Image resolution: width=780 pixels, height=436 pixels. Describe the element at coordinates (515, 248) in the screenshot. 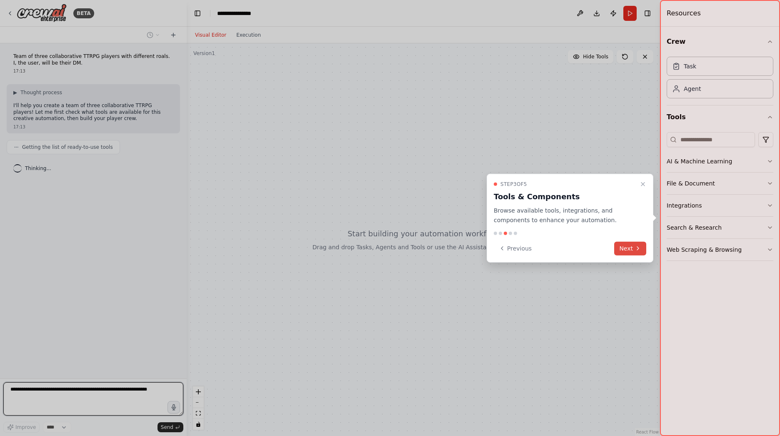

I see `button: Previous` at that location.